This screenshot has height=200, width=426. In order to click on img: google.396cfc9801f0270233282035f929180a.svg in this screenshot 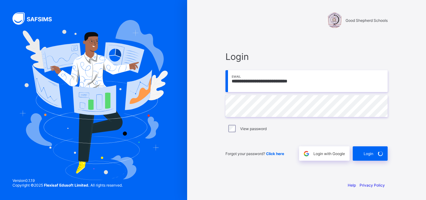, I will do `click(306, 154)`.